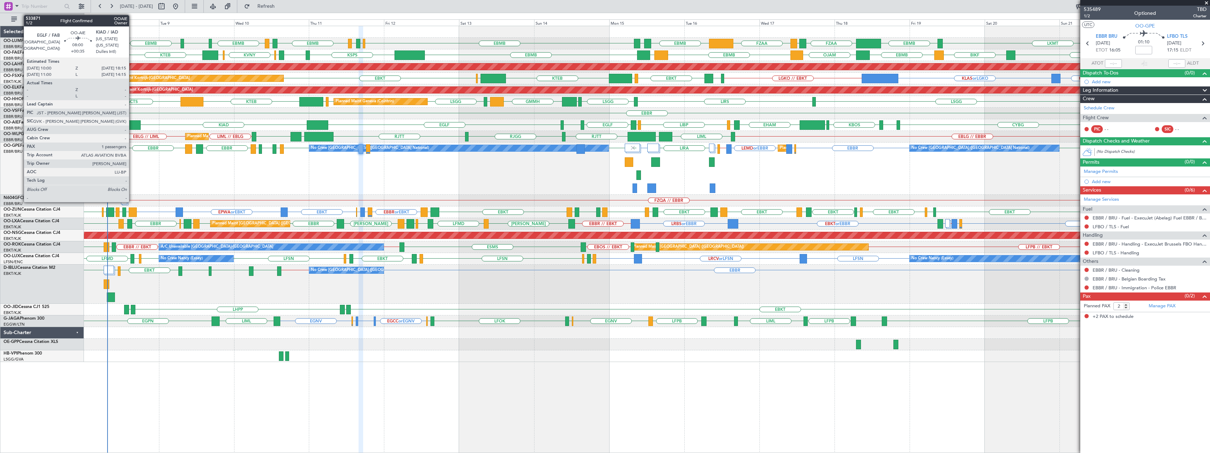 This screenshot has height=453, width=1210. What do you see at coordinates (1091, 261) in the screenshot?
I see `span: Others` at bounding box center [1091, 261].